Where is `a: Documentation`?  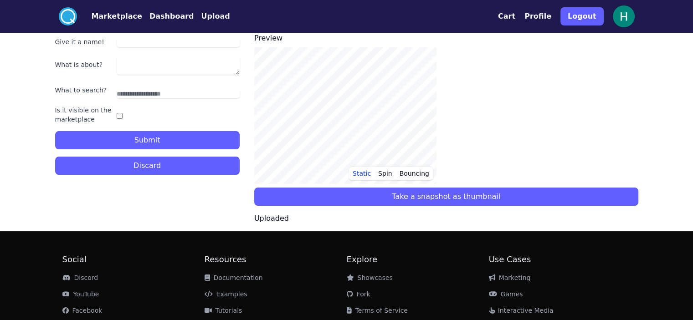 a: Documentation is located at coordinates (234, 278).